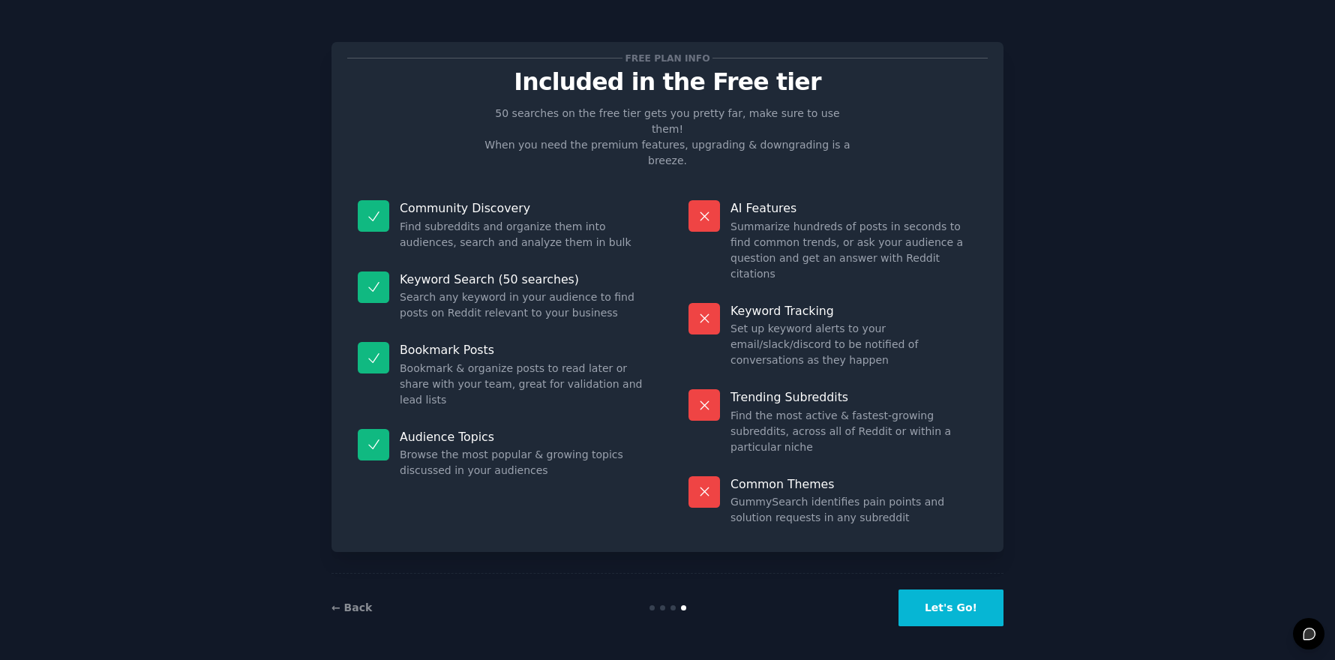 The image size is (1335, 660). I want to click on dd: Search any keyword in your audience to find posts on Reddit relevant to your business, so click(523, 305).